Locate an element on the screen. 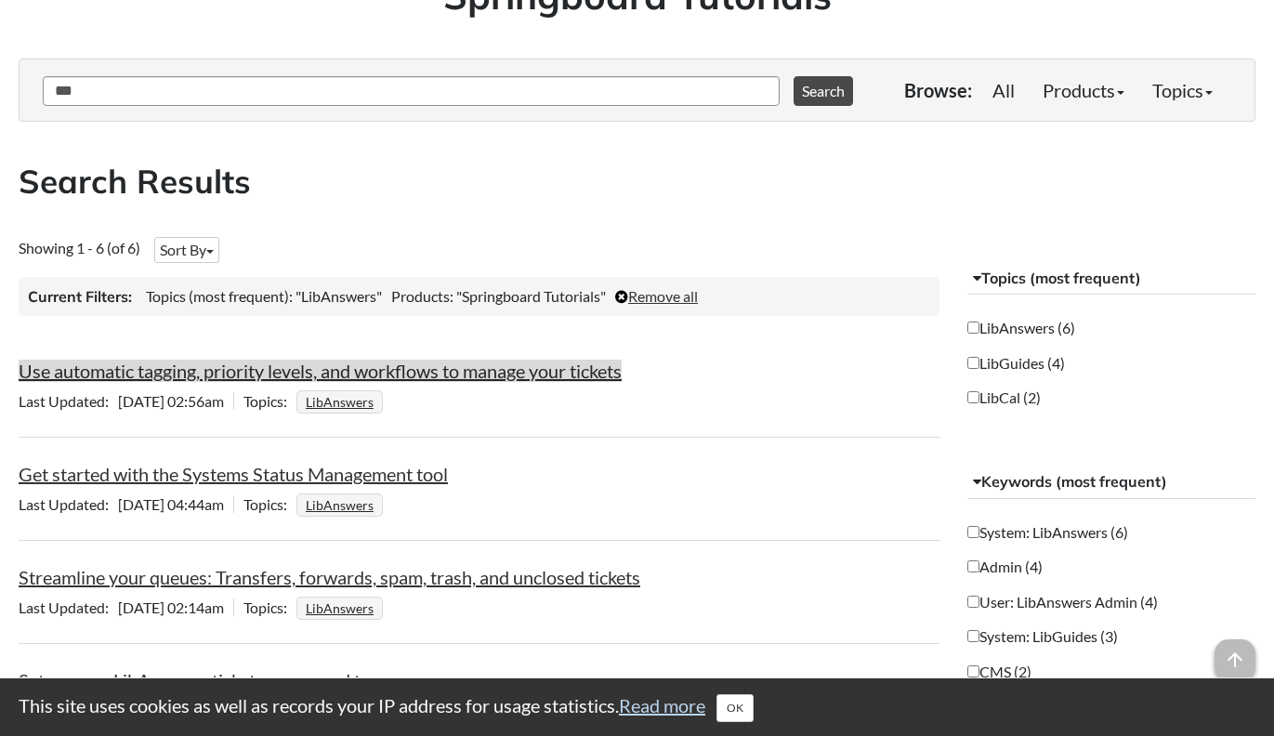 The image size is (1274, 736). a: Set up your LibAnswers ticket queues and tags is located at coordinates (203, 680).